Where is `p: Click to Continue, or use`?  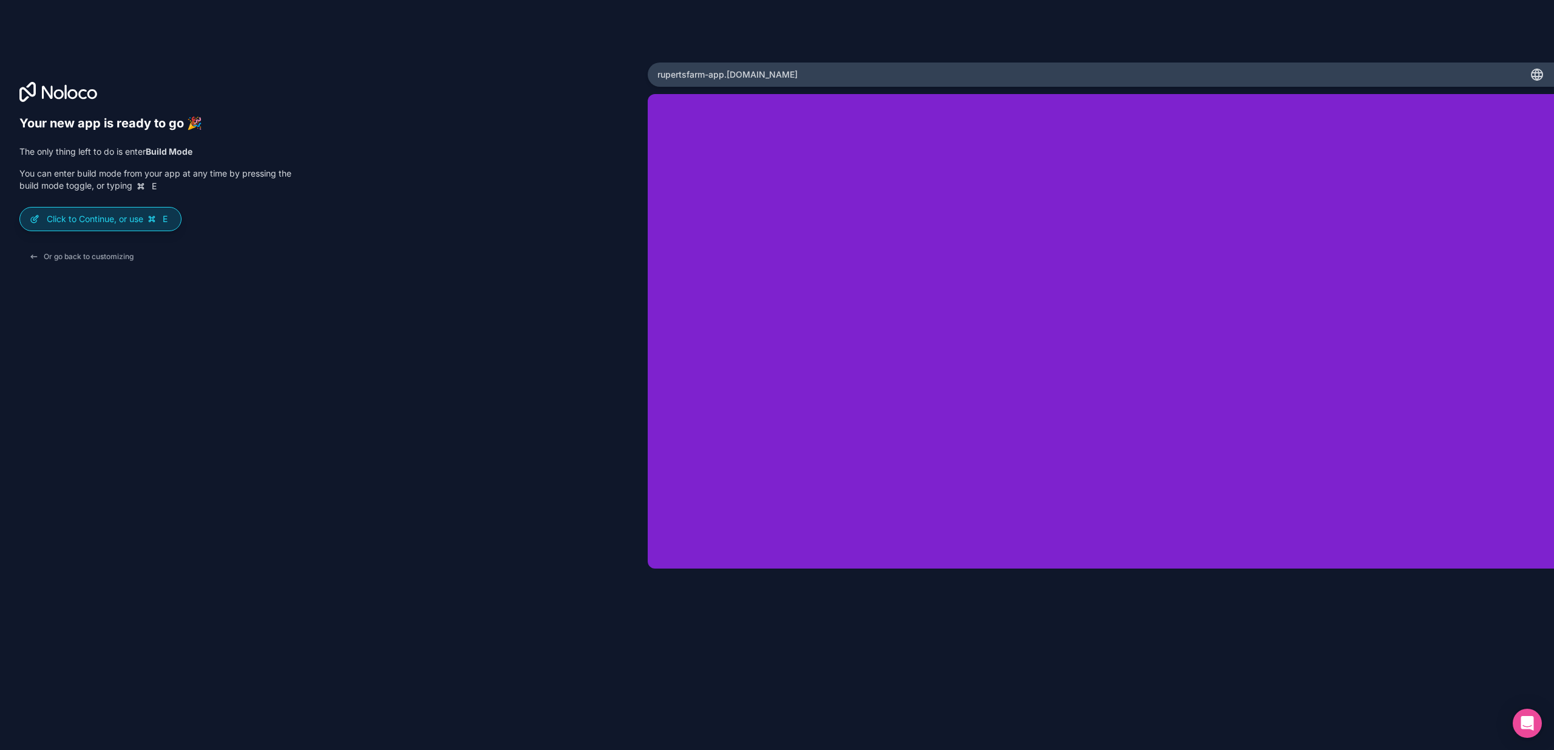
p: Click to Continue, or use is located at coordinates (109, 219).